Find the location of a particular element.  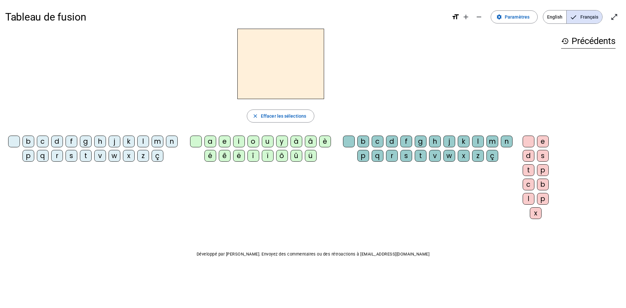

mat-icon: close is located at coordinates (255, 116).